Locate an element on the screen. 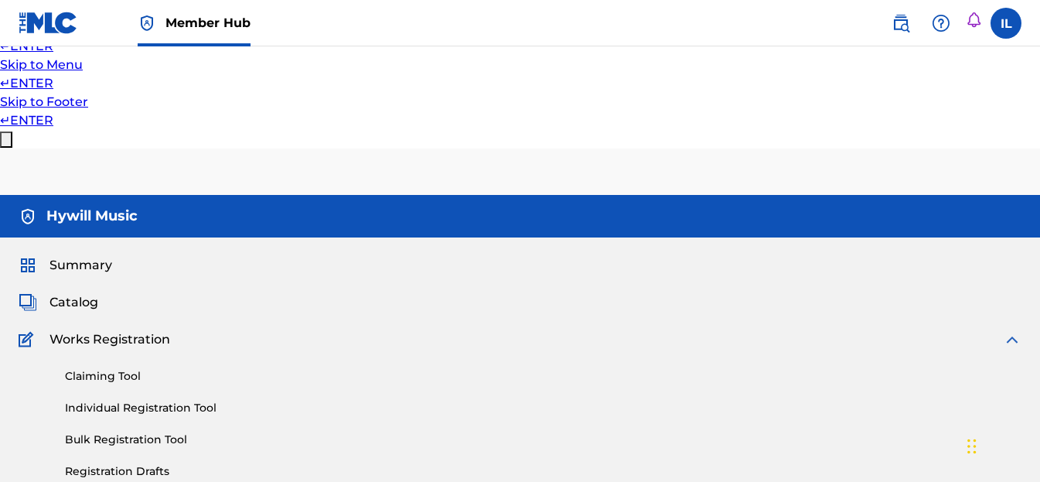  a: Registration Drafts is located at coordinates (543, 471).